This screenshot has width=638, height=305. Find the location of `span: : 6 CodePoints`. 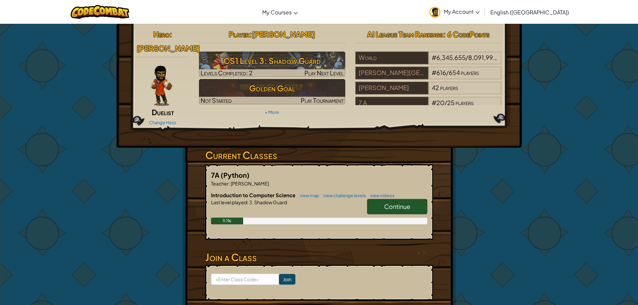

span: : 6 CodePoints is located at coordinates (466, 34).